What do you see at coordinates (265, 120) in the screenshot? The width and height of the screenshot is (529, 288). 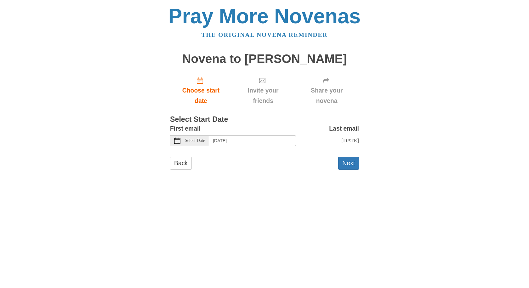 I see `h3: Select Start Date` at bounding box center [265, 120].